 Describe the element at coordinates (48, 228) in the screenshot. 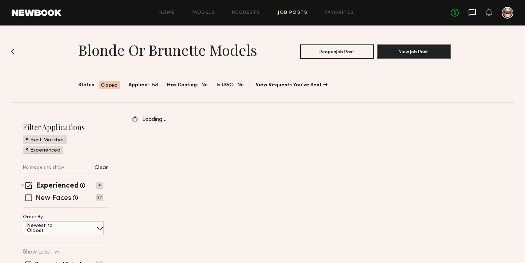

I see `p: Newest to Oldest` at that location.